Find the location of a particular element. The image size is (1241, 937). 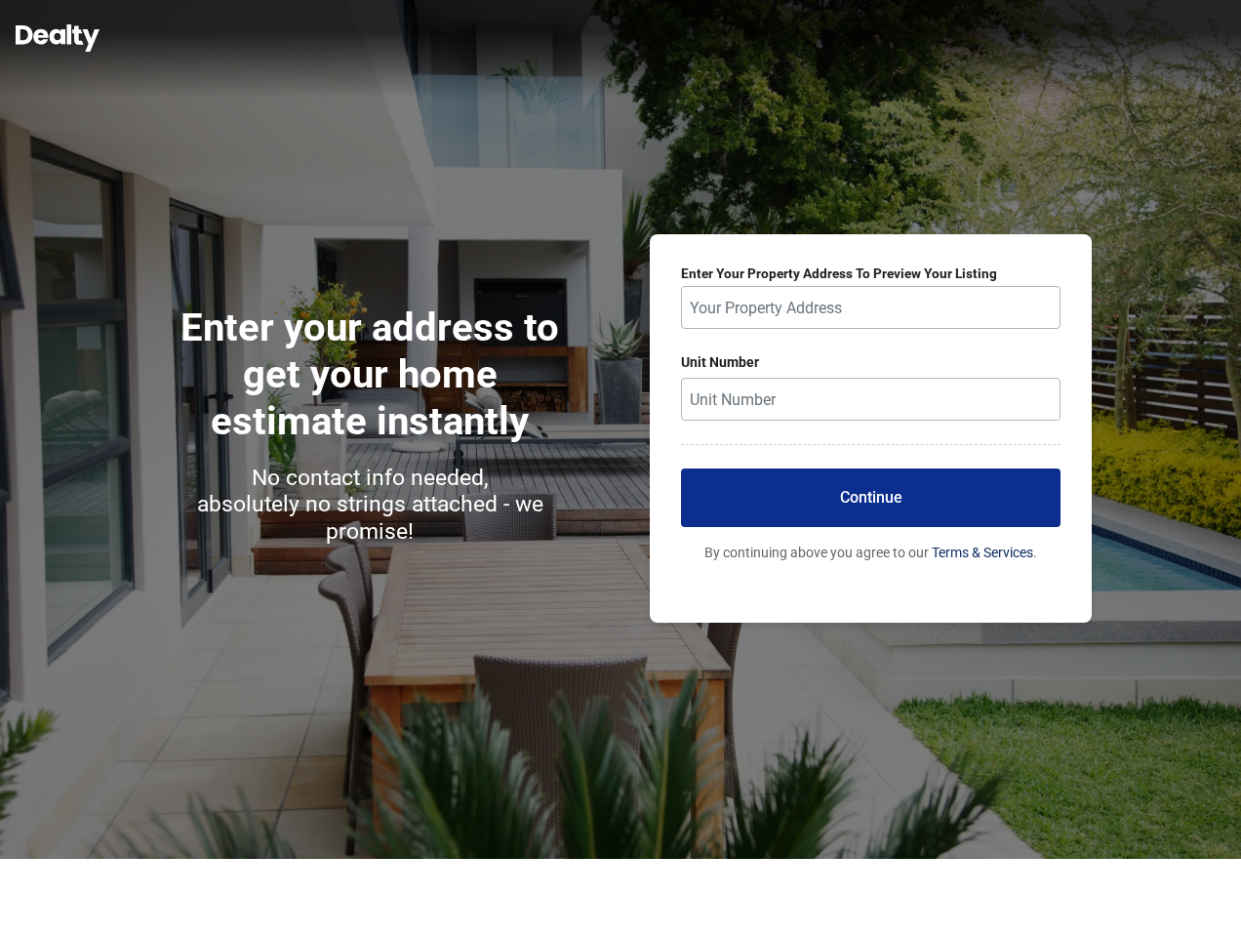

label: Unit Number is located at coordinates (870, 362).